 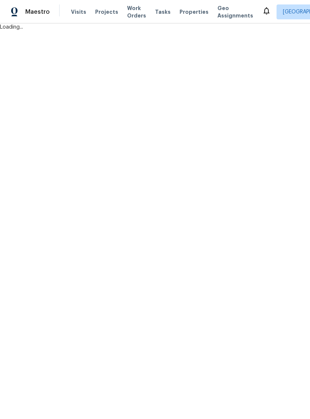 What do you see at coordinates (79, 12) in the screenshot?
I see `span: Visits` at bounding box center [79, 12].